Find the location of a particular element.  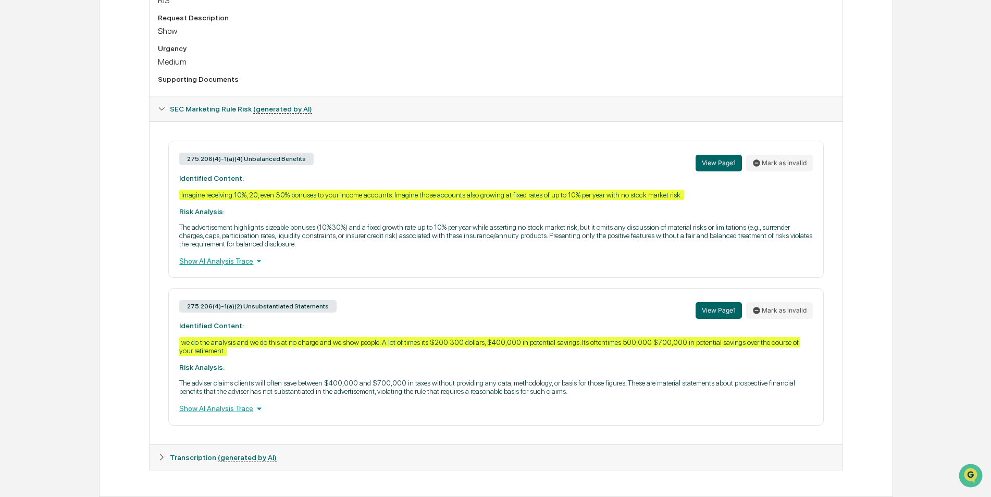

a: 🔎Data Lookup is located at coordinates (38, 156).